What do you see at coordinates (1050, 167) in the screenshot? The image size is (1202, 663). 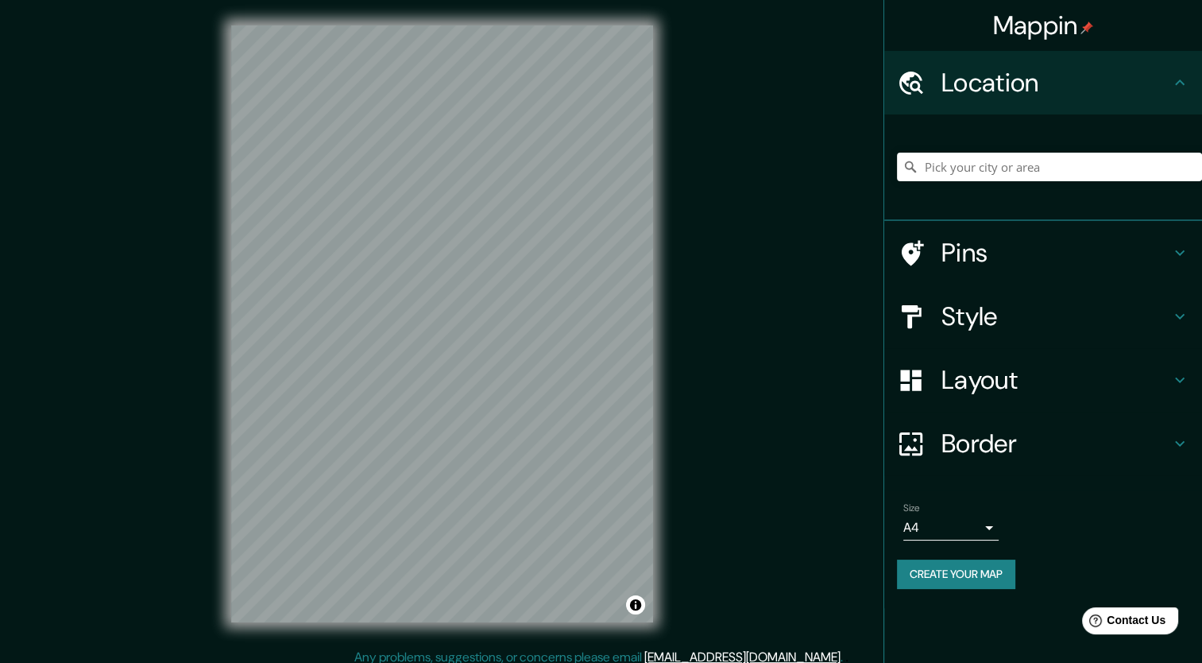 I see `input: Pick your city or area` at bounding box center [1050, 167].